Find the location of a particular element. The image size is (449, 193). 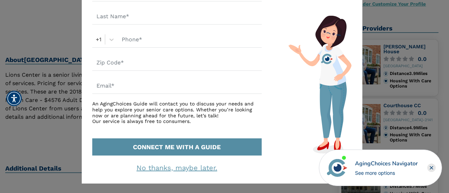

img: match-guide-form.svg is located at coordinates (320, 86).